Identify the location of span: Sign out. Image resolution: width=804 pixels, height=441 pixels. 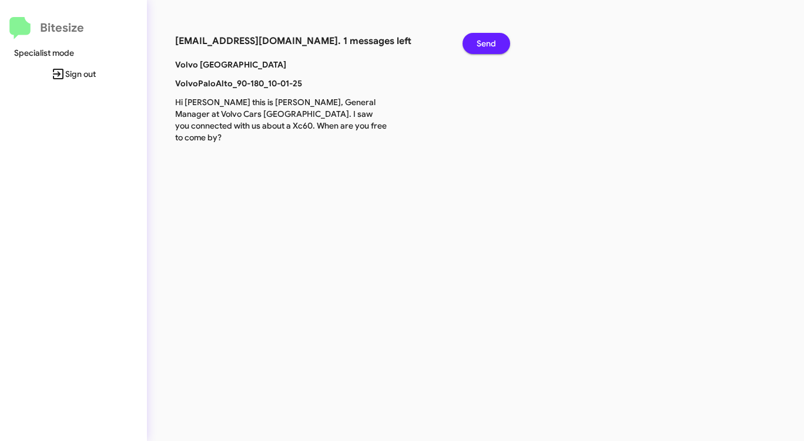
(73, 74).